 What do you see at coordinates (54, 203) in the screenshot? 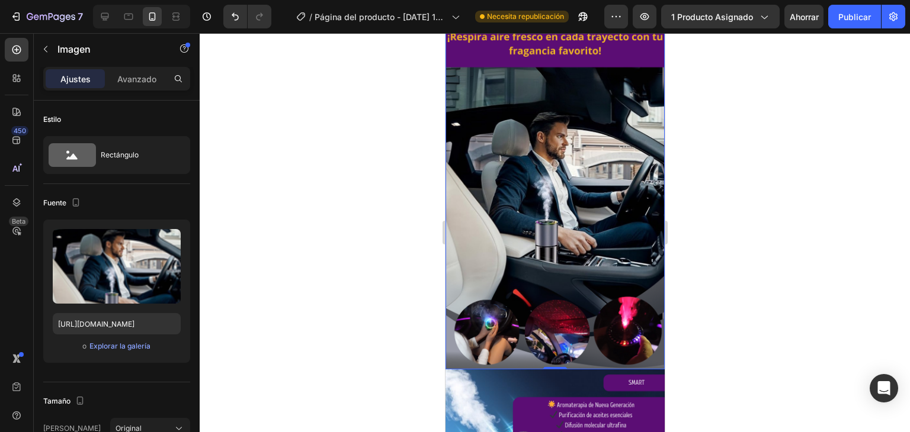
I see `font: Fuente` at bounding box center [54, 203].